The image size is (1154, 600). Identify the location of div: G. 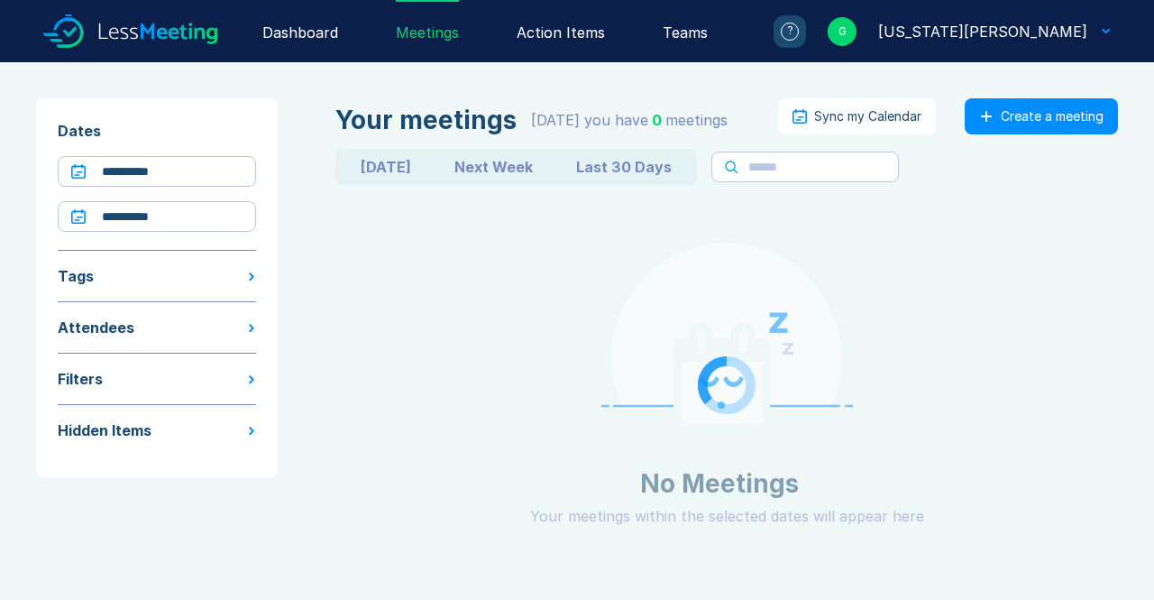
(842, 32).